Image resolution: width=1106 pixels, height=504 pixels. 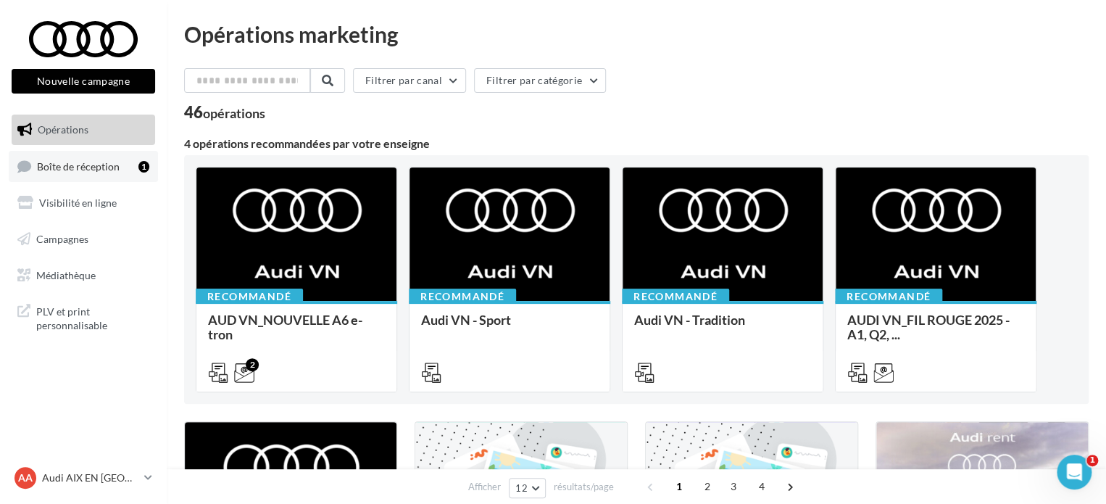 What do you see at coordinates (252, 364) in the screenshot?
I see `div: 2` at bounding box center [252, 364].